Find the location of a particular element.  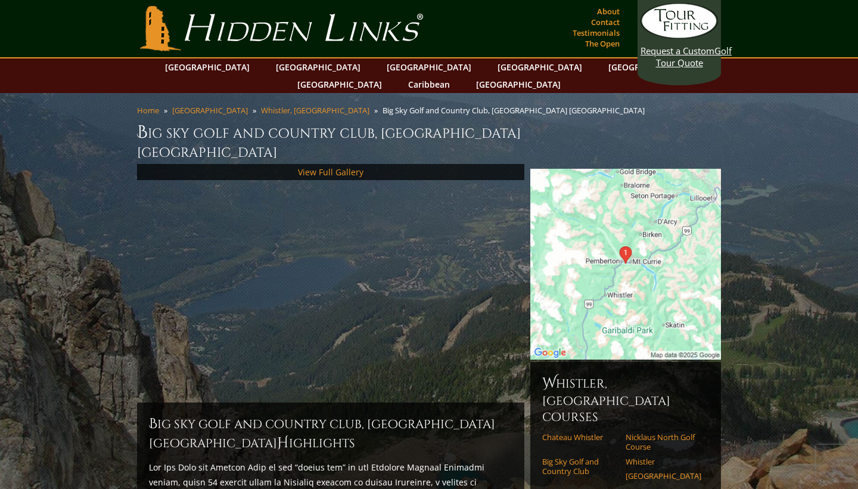

a: Contact is located at coordinates (605, 22).